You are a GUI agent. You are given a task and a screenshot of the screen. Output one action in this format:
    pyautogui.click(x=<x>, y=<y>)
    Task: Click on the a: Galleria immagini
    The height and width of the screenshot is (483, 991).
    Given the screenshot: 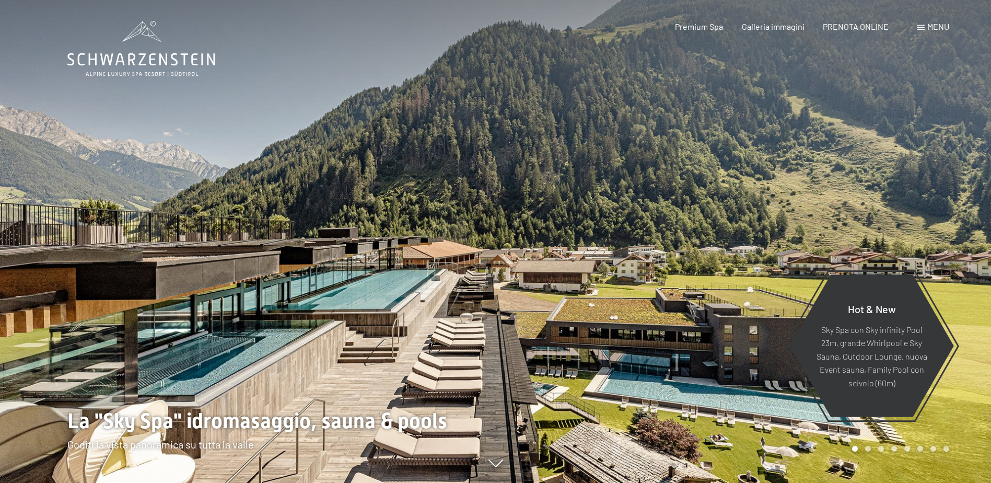 What is the action you would take?
    pyautogui.click(x=773, y=26)
    